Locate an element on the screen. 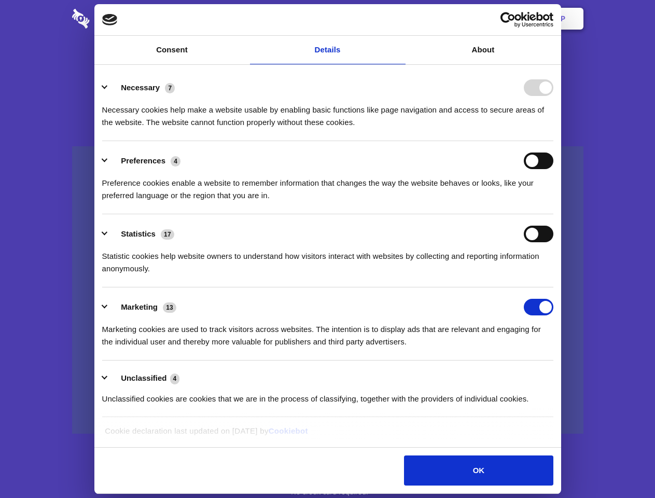  span: 13 is located at coordinates (170, 307).